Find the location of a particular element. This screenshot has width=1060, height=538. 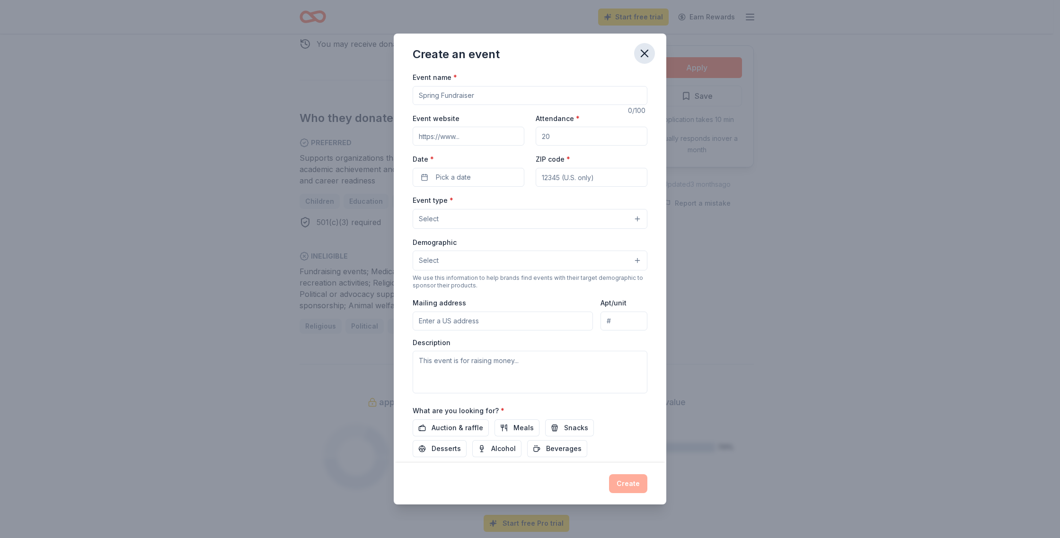

label: Event name is located at coordinates (435, 78).